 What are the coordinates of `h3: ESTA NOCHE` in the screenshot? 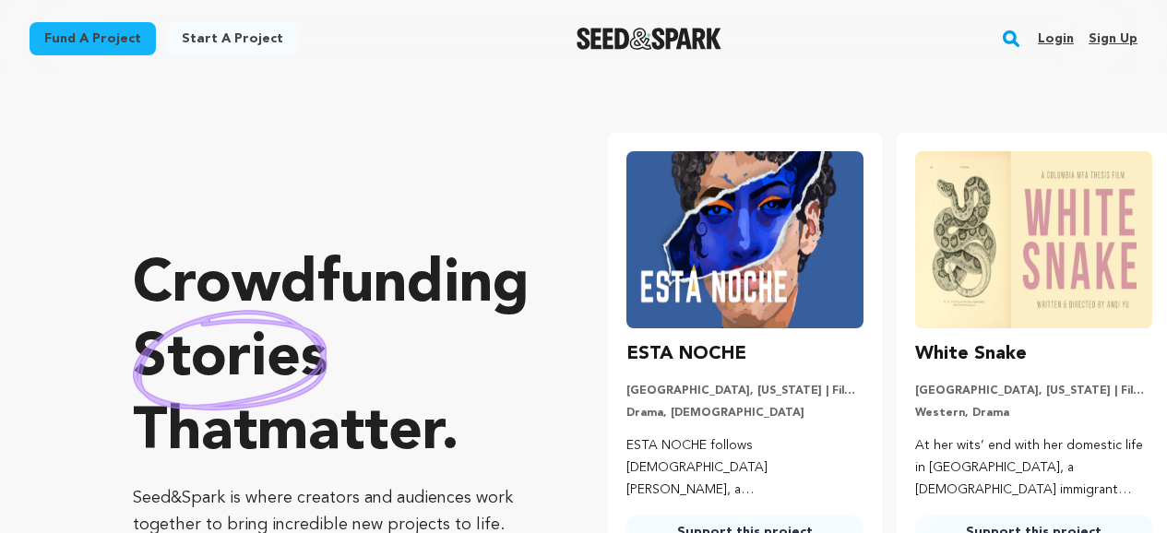 It's located at (686, 354).